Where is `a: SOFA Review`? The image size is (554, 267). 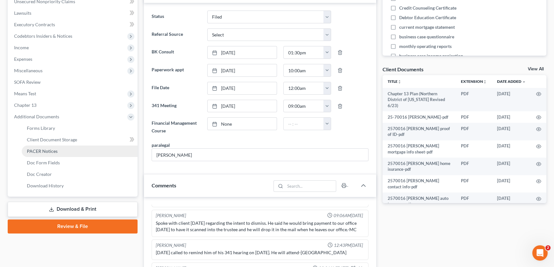 a: SOFA Review is located at coordinates (73, 82).